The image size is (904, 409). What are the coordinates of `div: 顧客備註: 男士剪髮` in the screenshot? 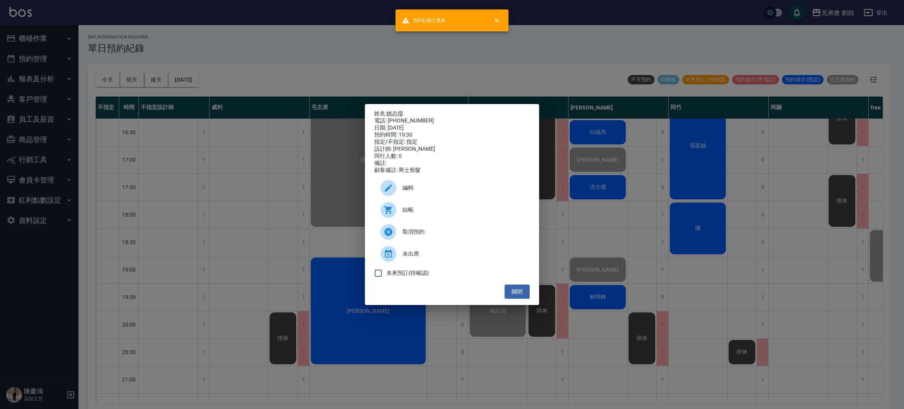 It's located at (452, 170).